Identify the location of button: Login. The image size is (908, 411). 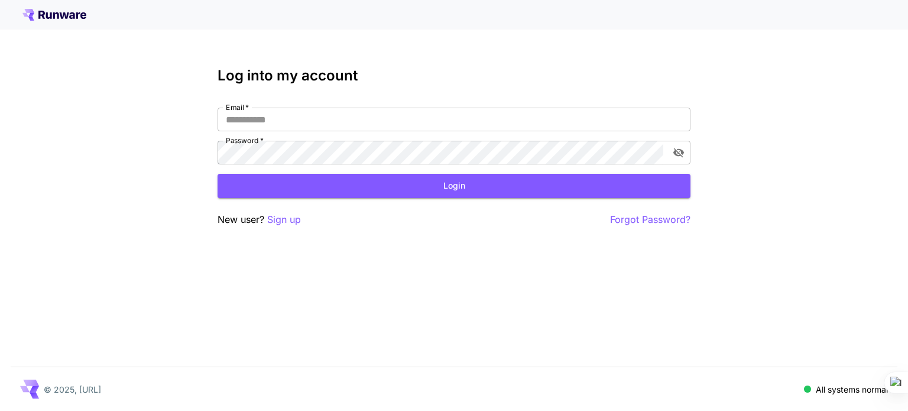
(454, 186).